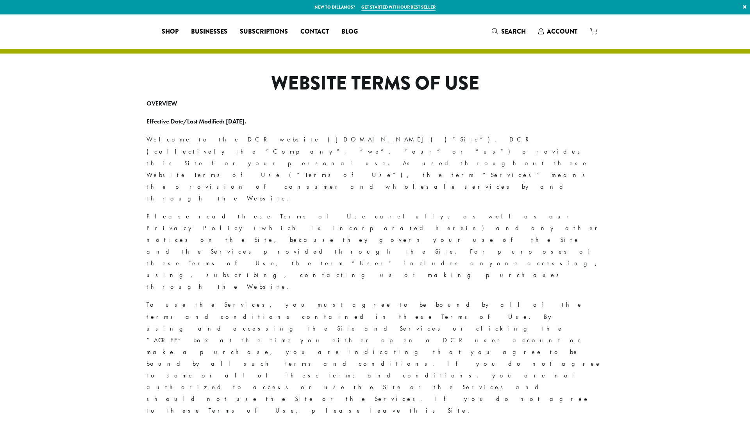  I want to click on p: Please read these Terms of Use carefully, as well as our Privacy Policy (which is incorporated he..., so click(375, 252).